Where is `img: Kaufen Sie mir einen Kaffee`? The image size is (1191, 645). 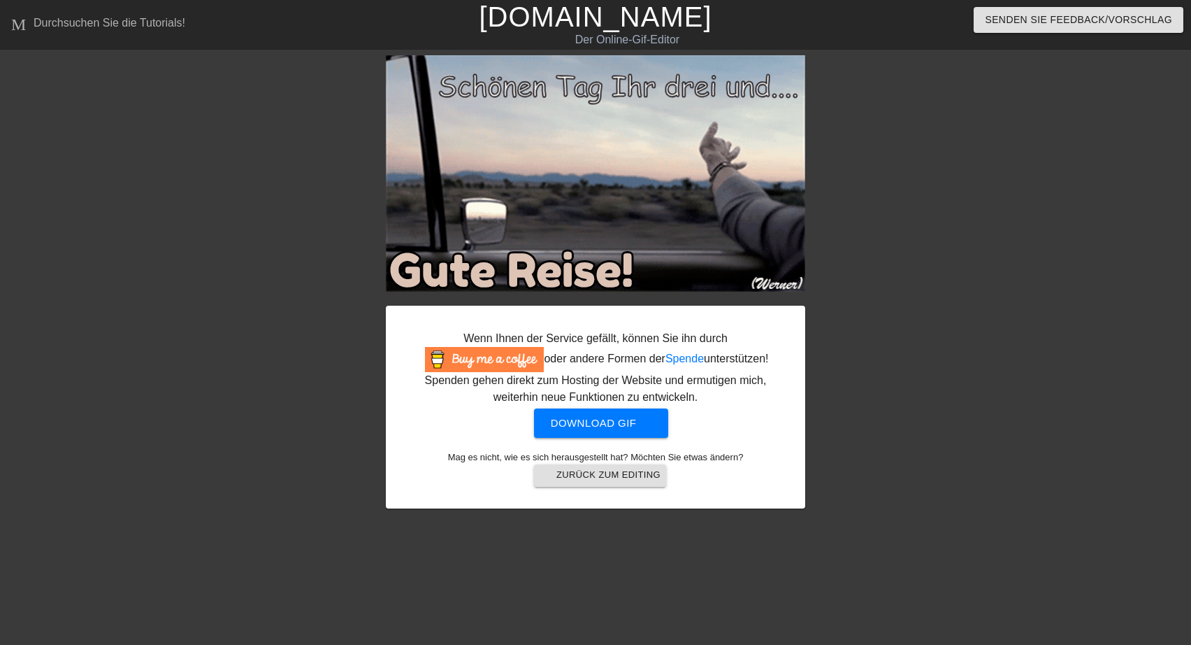 img: Kaufen Sie mir einen Kaffee is located at coordinates (485, 359).